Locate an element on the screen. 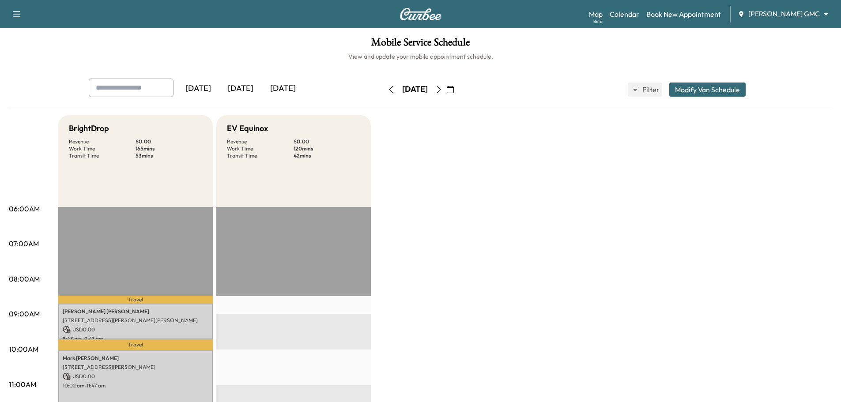 The width and height of the screenshot is (841, 402). a: MapBeta is located at coordinates (595, 14).